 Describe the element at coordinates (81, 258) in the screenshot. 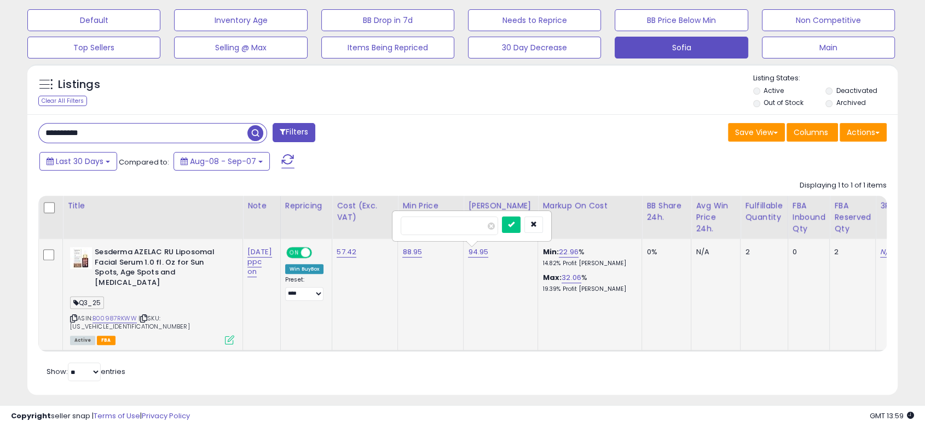

I see `img: 41az7fC2thL._SL40_.jpg` at that location.